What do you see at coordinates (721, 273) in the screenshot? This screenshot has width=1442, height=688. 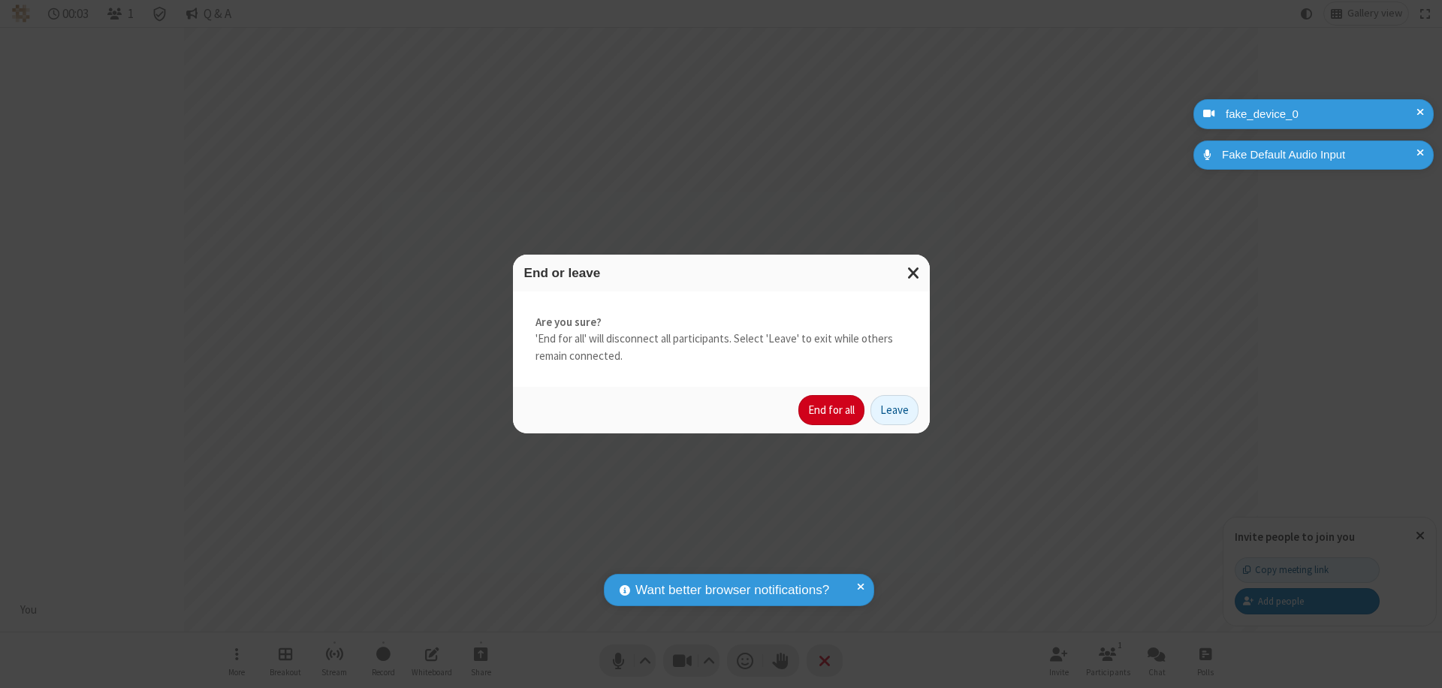 I see `h3: End or leave` at bounding box center [721, 273].